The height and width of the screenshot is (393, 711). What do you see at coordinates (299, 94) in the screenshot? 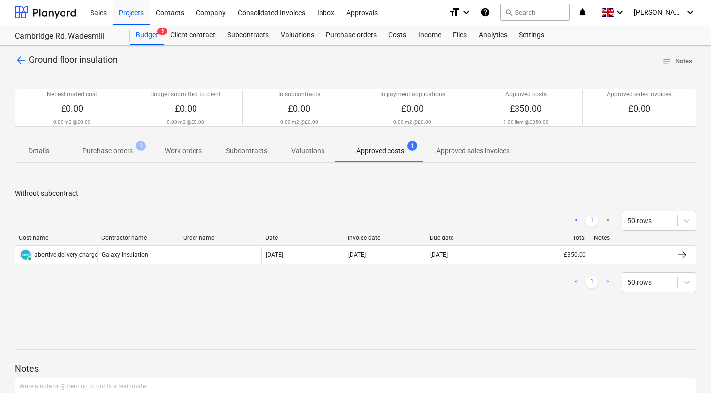
I see `p: In subcontracts` at bounding box center [299, 94].